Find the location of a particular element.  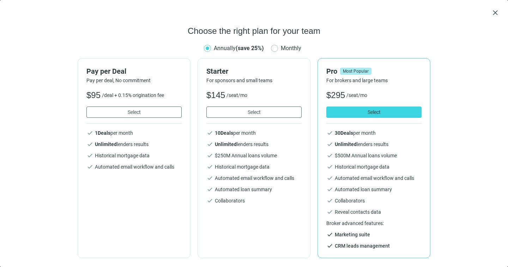

li: CRM leads management is located at coordinates (374, 246).